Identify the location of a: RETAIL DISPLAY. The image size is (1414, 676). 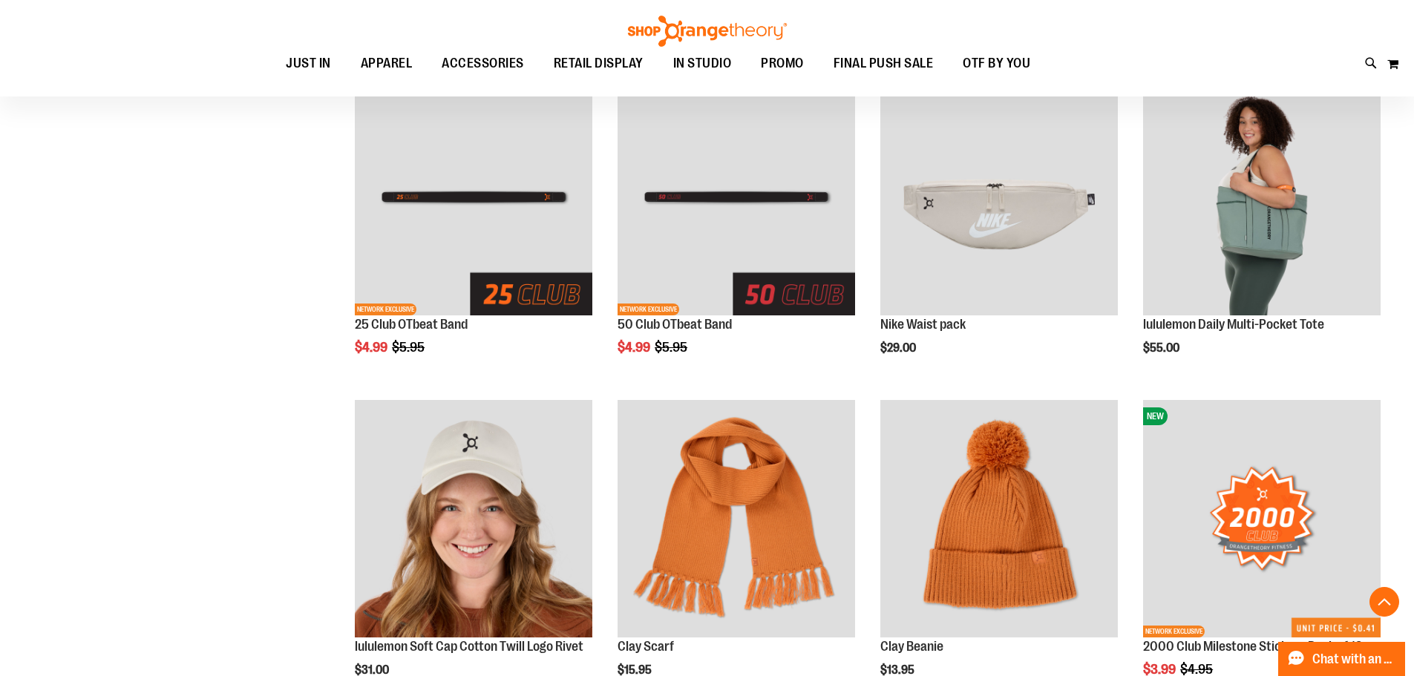
(598, 64).